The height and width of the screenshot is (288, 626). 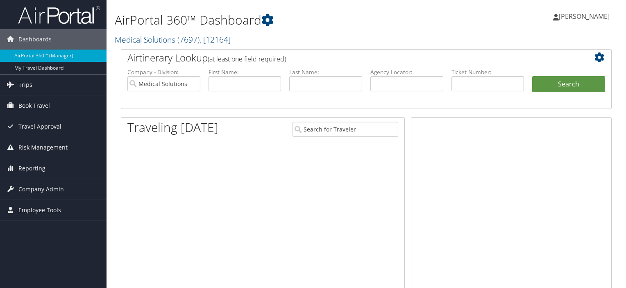 I want to click on span: Risk Management, so click(x=43, y=148).